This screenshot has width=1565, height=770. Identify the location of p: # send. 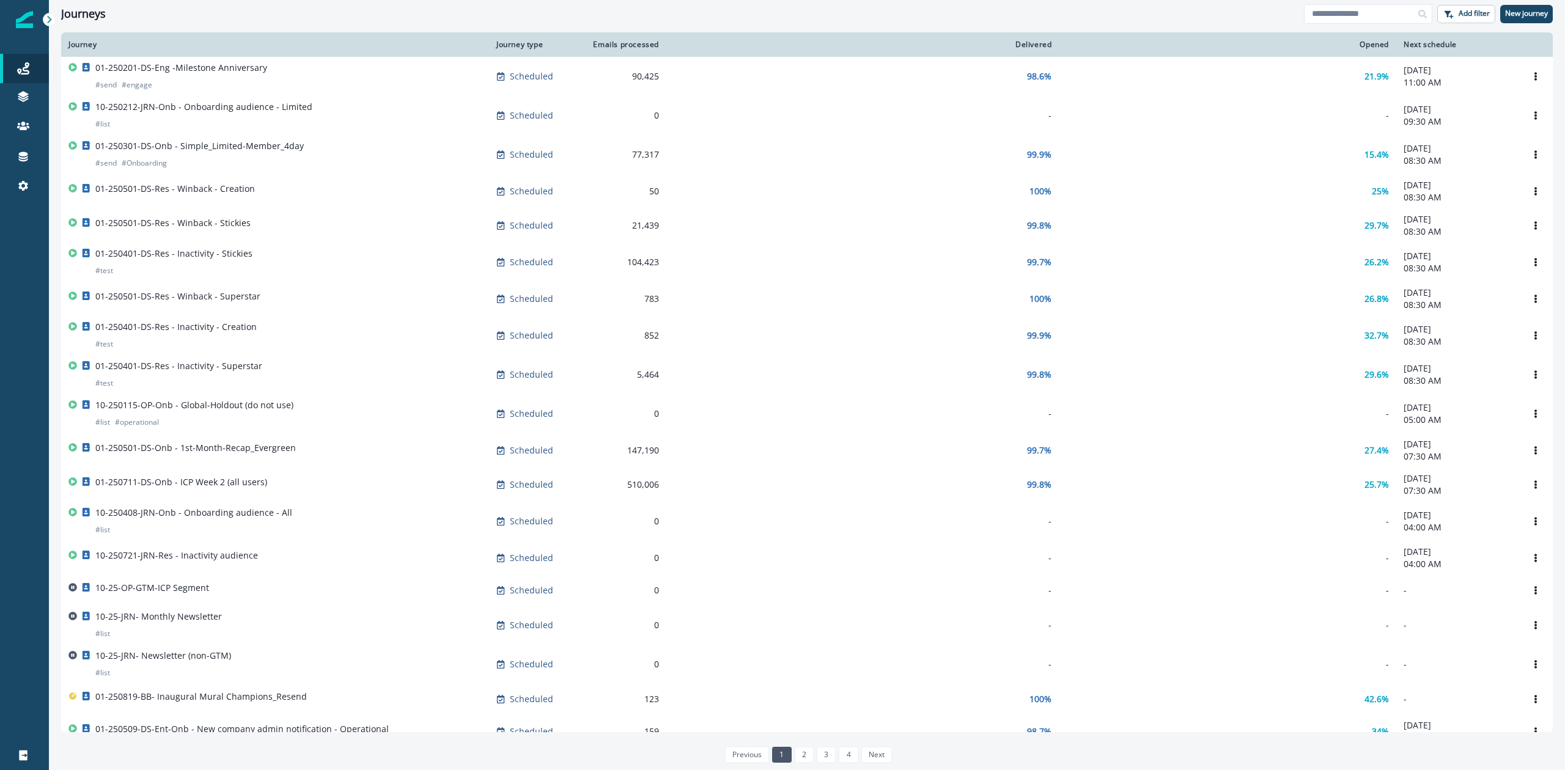
(106, 85).